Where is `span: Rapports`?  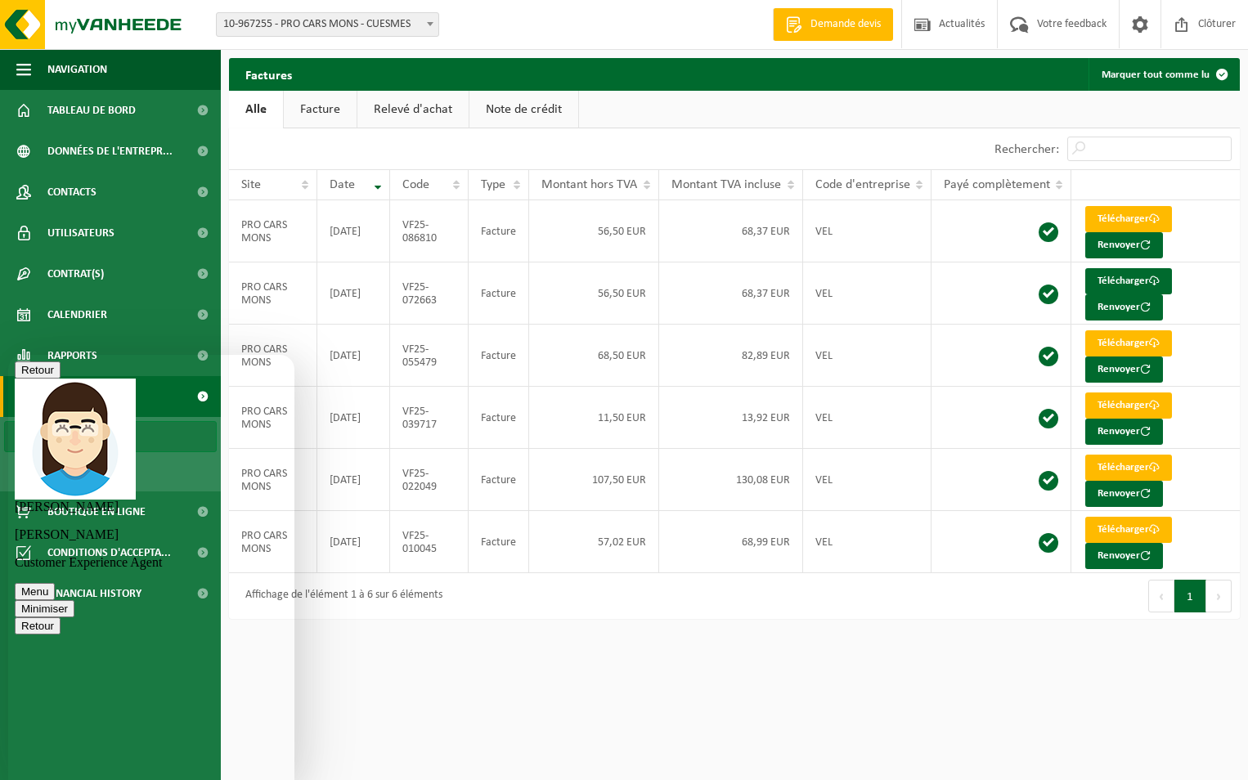 span: Rapports is located at coordinates (72, 356).